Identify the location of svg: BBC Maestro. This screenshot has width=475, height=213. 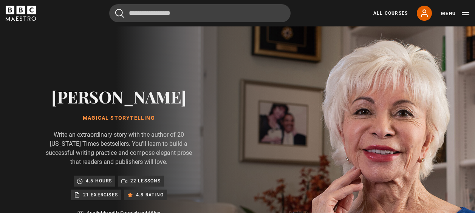
(21, 13).